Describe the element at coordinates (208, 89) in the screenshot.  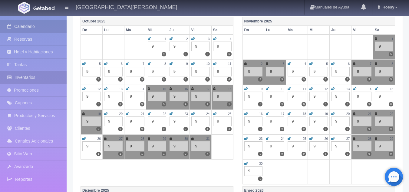
I see `small: 17` at that location.